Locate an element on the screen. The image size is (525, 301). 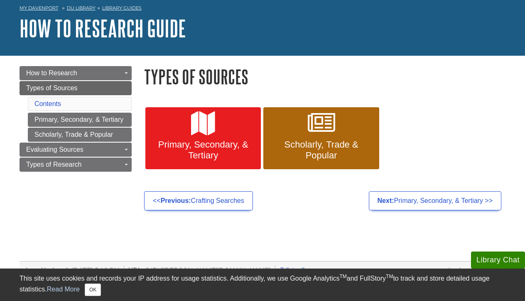
span: Primary, Secondary, & Tertiary is located at coordinates (203, 150).